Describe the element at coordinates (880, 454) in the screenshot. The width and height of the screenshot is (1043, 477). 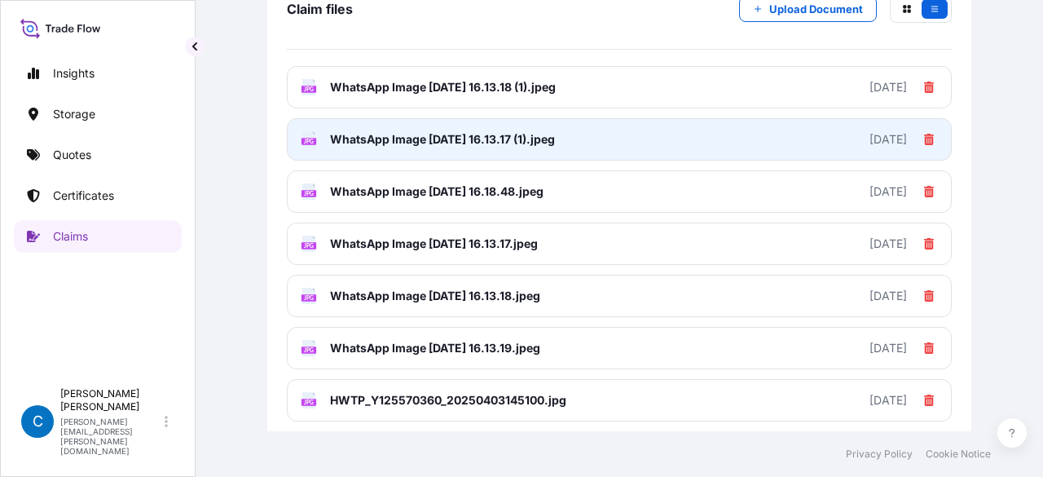
I see `p: Privacy Policy` at that location.